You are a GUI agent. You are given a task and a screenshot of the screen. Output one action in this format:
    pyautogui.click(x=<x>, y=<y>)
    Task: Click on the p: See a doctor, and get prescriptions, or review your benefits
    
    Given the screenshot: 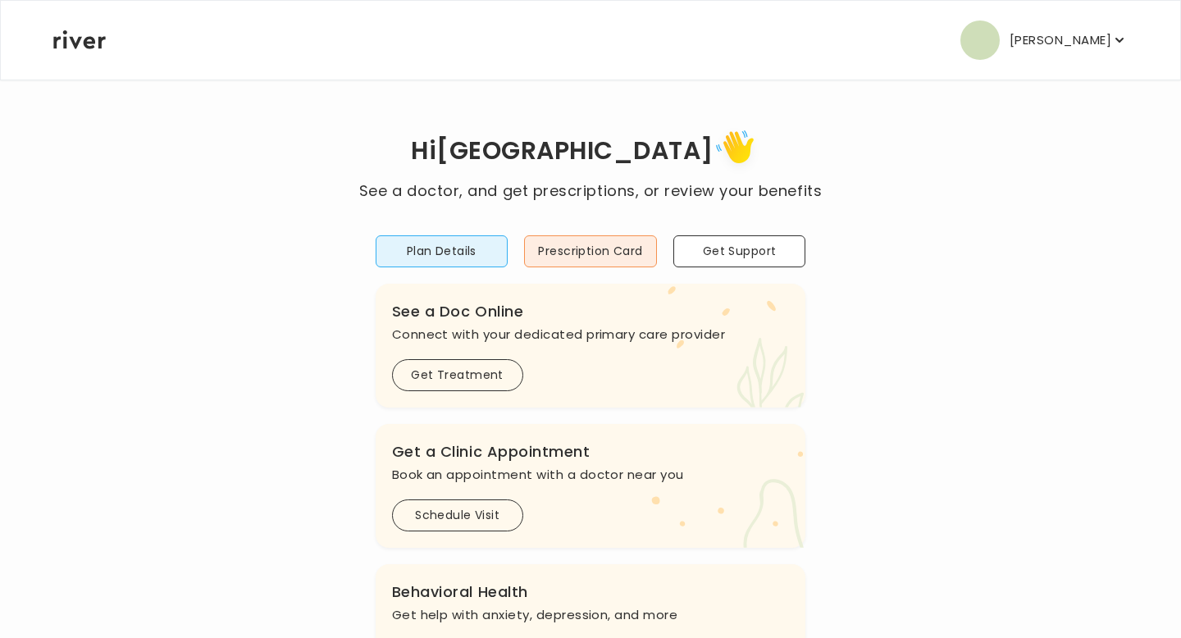 What is the action you would take?
    pyautogui.click(x=590, y=191)
    